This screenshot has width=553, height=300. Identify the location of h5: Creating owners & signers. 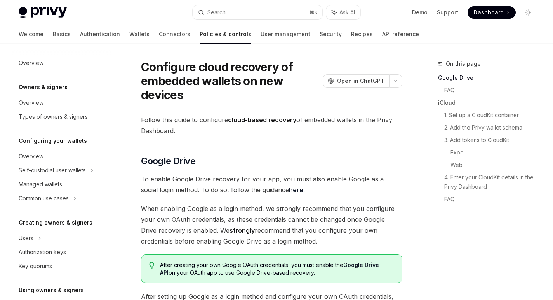
(56, 222).